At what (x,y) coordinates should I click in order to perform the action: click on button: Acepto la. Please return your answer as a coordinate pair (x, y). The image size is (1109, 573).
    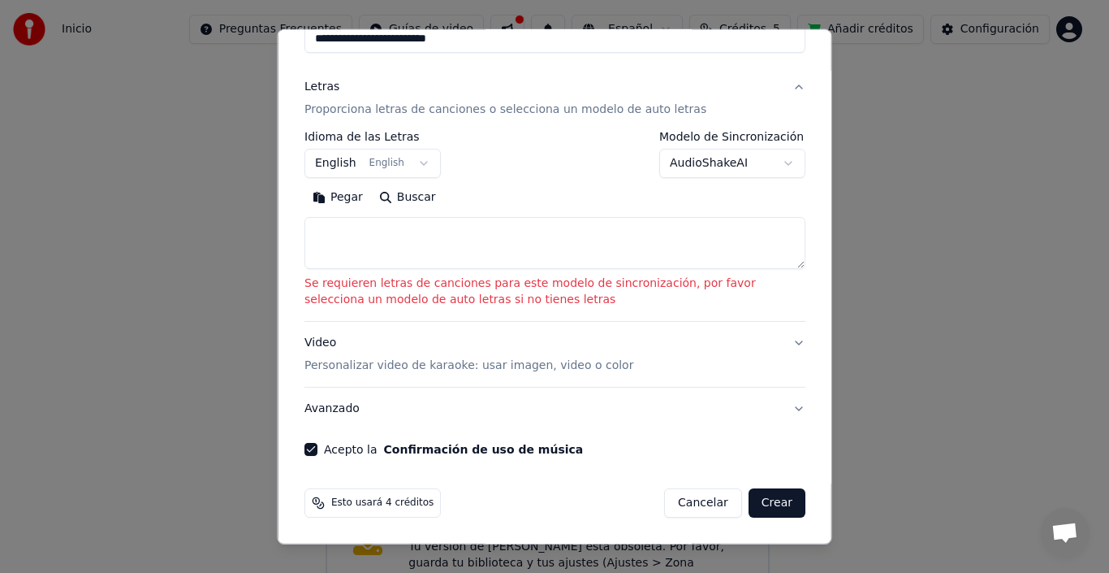
    Looking at the image, I should click on (483, 449).